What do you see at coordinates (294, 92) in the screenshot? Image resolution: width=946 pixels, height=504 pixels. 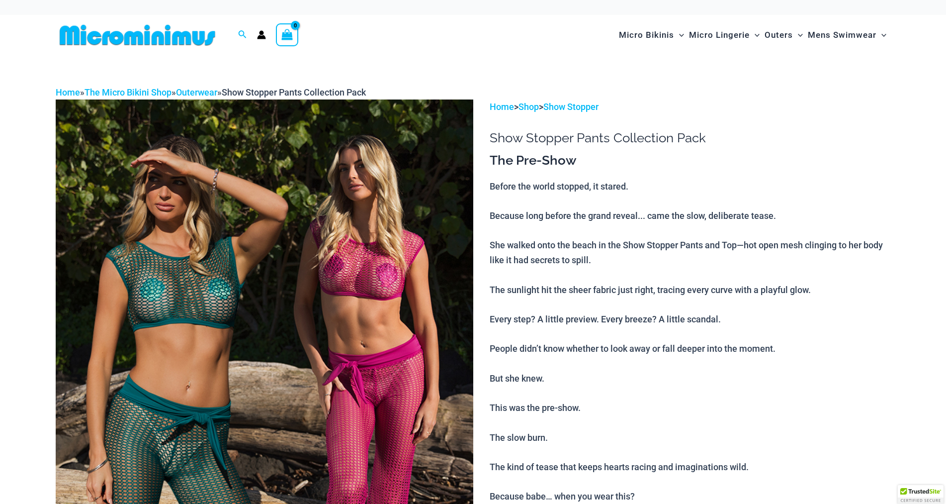 I see `span: Show Stopper Pants Collection Pack` at bounding box center [294, 92].